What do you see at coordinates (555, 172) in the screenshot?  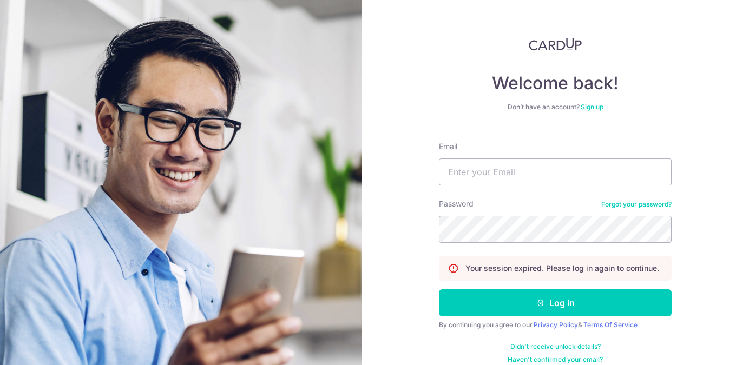 I see `input: Enter your Email` at bounding box center [555, 172].